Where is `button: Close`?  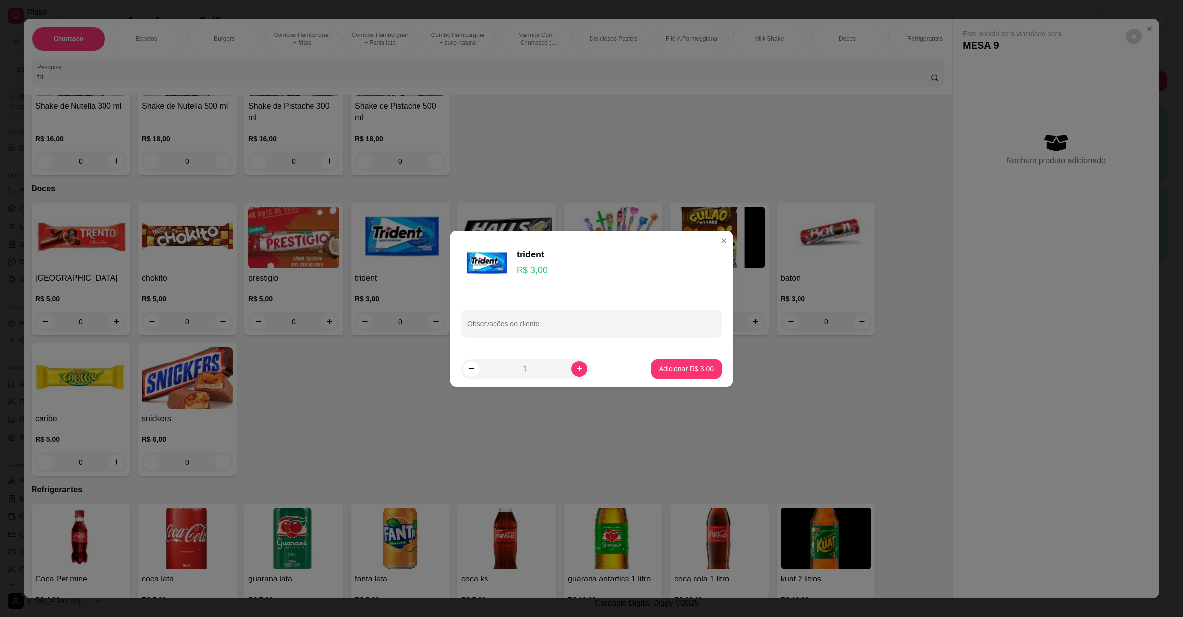
button: Close is located at coordinates (724, 241).